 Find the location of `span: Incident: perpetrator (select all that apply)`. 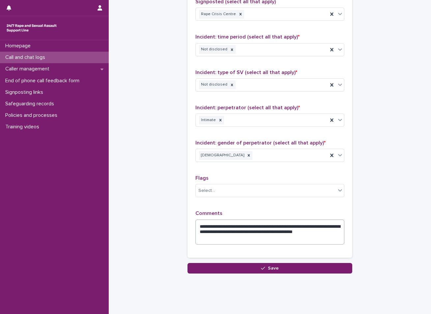

span: Incident: perpetrator (select all that apply) is located at coordinates (247, 108).